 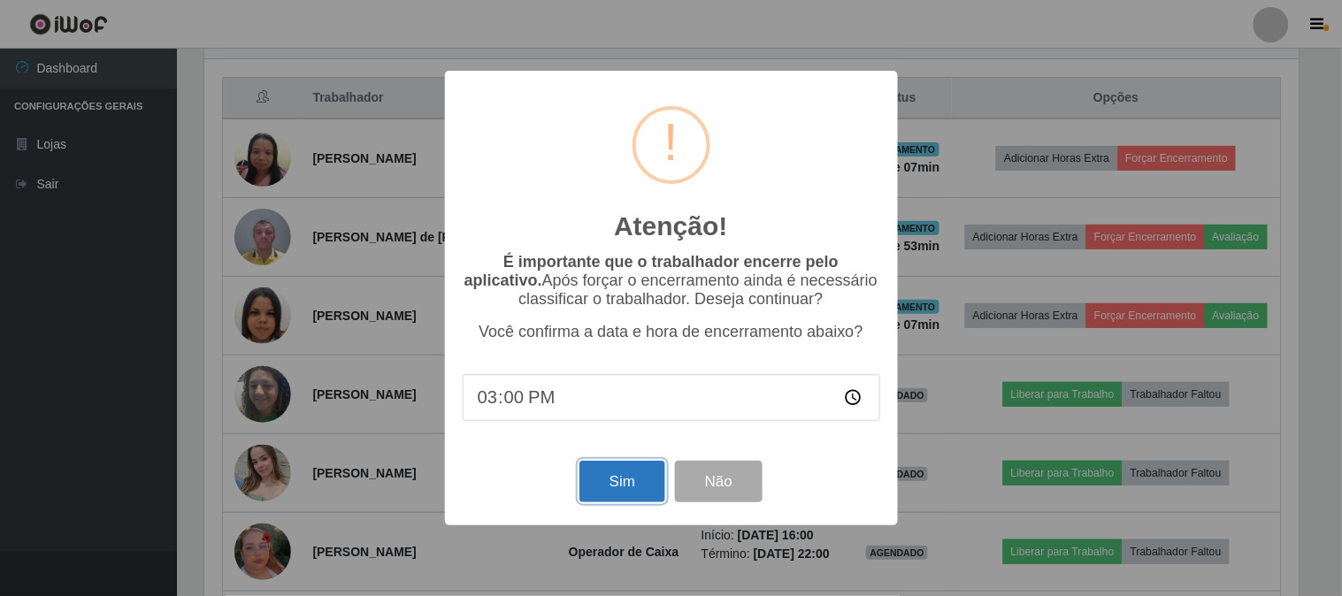 What do you see at coordinates (622, 481) in the screenshot?
I see `button: Sim` at bounding box center [622, 481].